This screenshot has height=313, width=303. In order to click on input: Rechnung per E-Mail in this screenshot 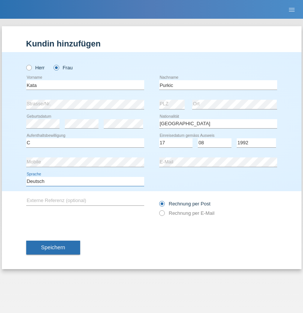, I will do `click(162, 215)`.